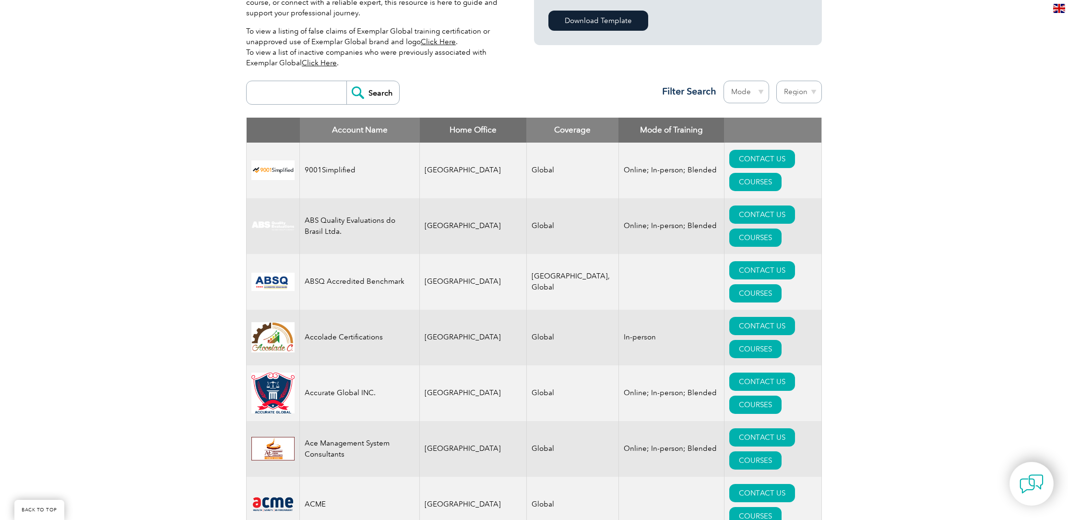  Describe the element at coordinates (1032, 484) in the screenshot. I see `img: contact-chat.png` at that location.